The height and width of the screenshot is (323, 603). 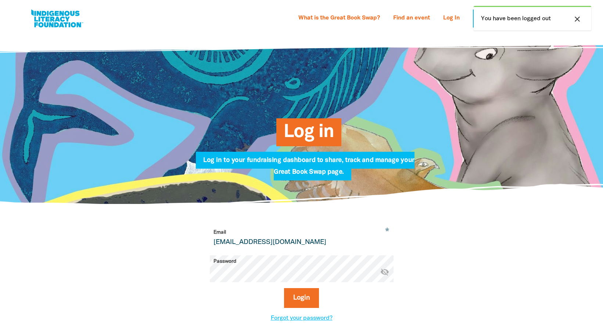 What do you see at coordinates (339, 18) in the screenshot?
I see `a: What is the Great Book Swap?` at bounding box center [339, 18].